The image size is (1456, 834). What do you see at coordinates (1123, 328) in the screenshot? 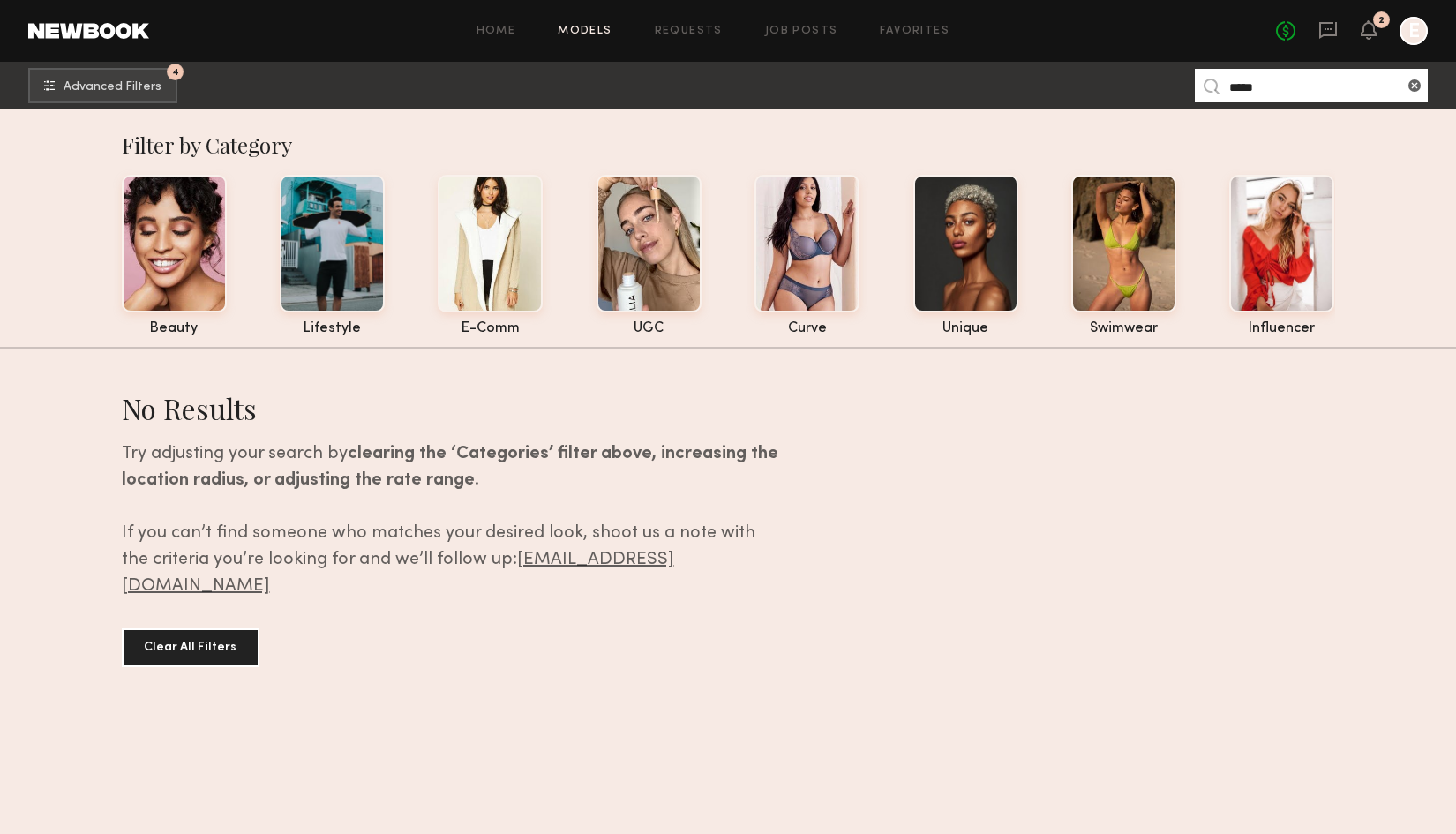
I see `div: swimwear` at bounding box center [1123, 328].